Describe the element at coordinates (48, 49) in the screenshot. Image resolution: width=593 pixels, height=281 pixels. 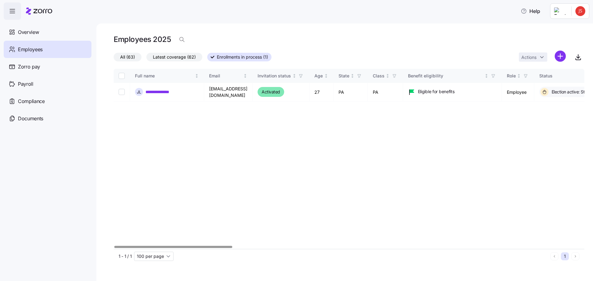
I see `a: Employees` at that location.